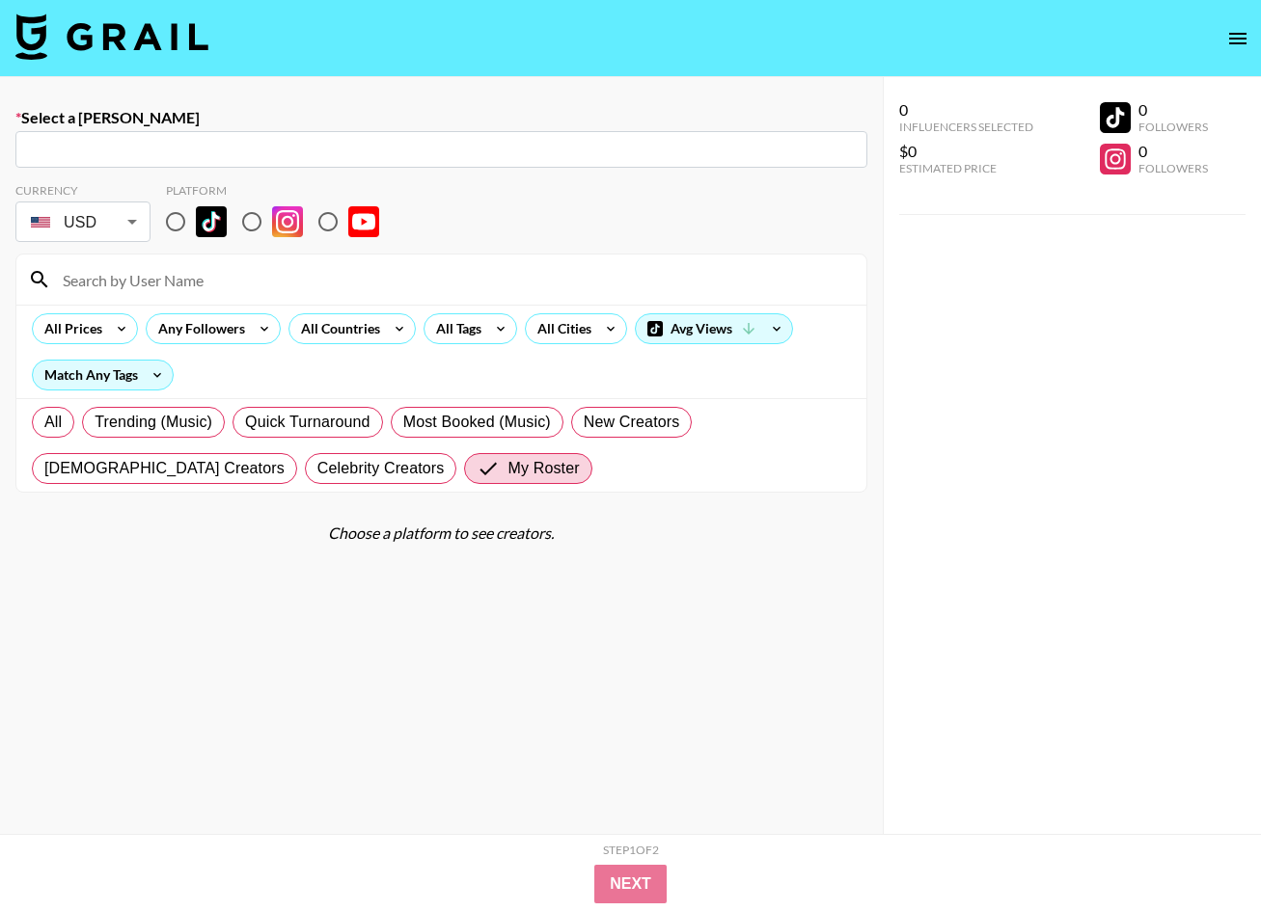  What do you see at coordinates (198, 329) in the screenshot?
I see `div: Any Followers` at bounding box center [198, 329].